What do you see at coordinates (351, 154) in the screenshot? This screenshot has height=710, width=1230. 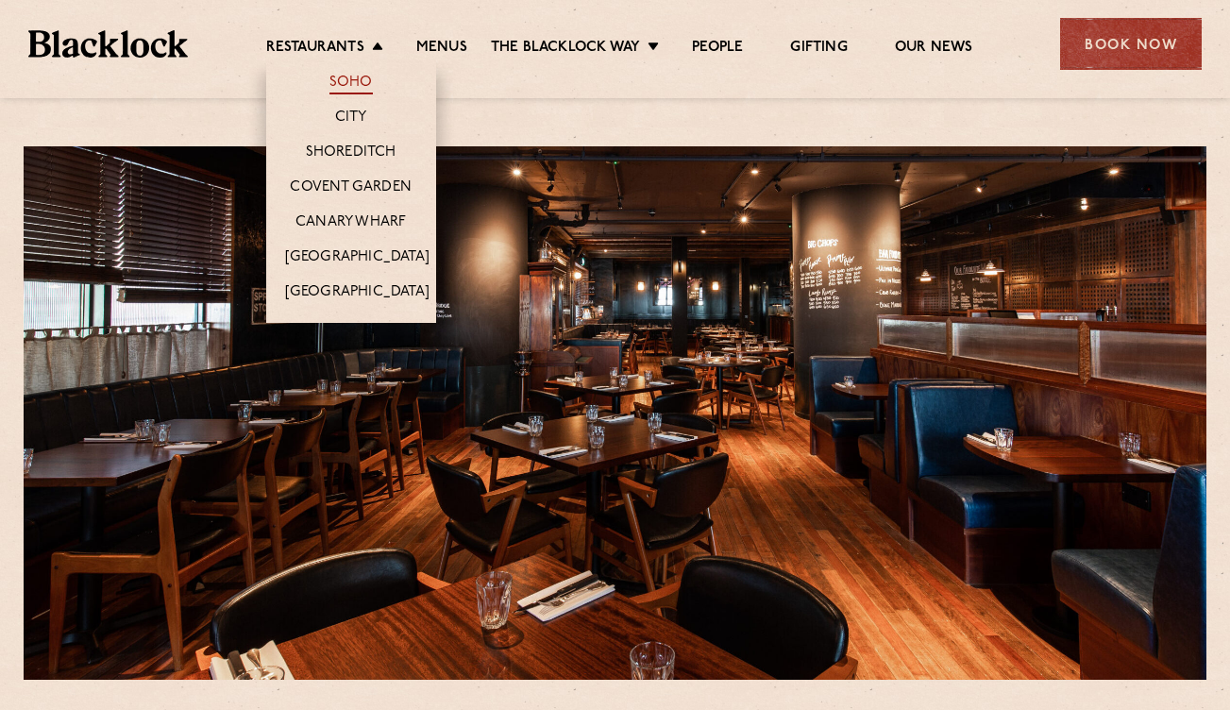 I see `a: Shoreditch` at bounding box center [351, 154].